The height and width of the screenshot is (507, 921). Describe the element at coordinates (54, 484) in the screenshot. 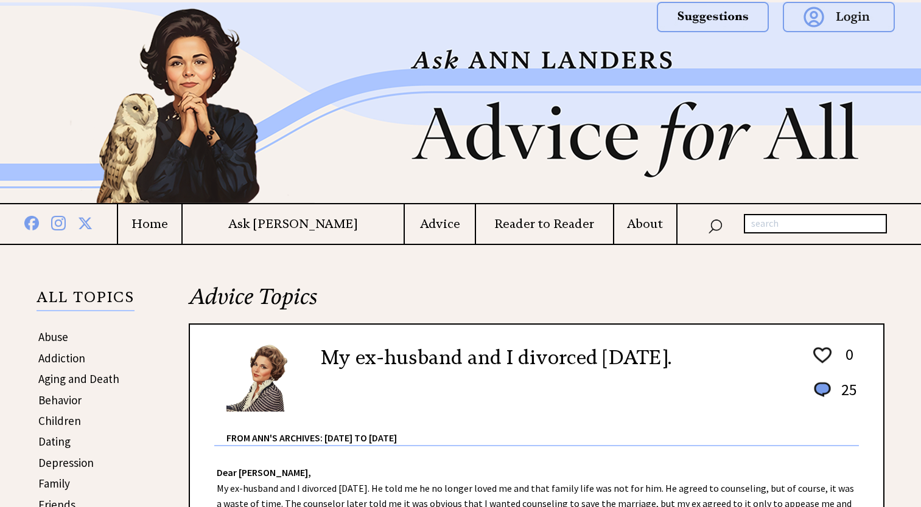

I see `a: Family` at that location.